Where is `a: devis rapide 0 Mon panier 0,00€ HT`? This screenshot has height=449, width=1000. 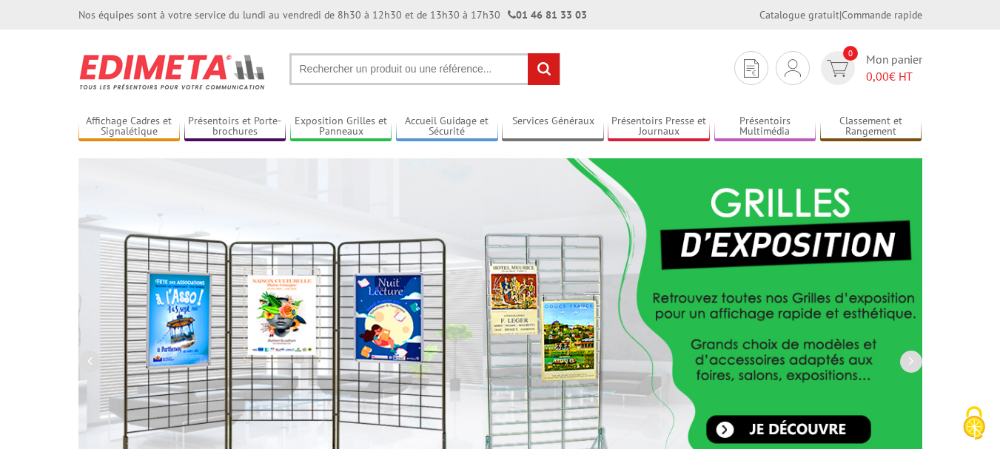
a: devis rapide 0 Mon panier 0,00€ HT is located at coordinates (870, 68).